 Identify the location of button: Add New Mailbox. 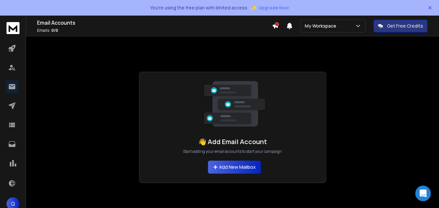
(234, 167).